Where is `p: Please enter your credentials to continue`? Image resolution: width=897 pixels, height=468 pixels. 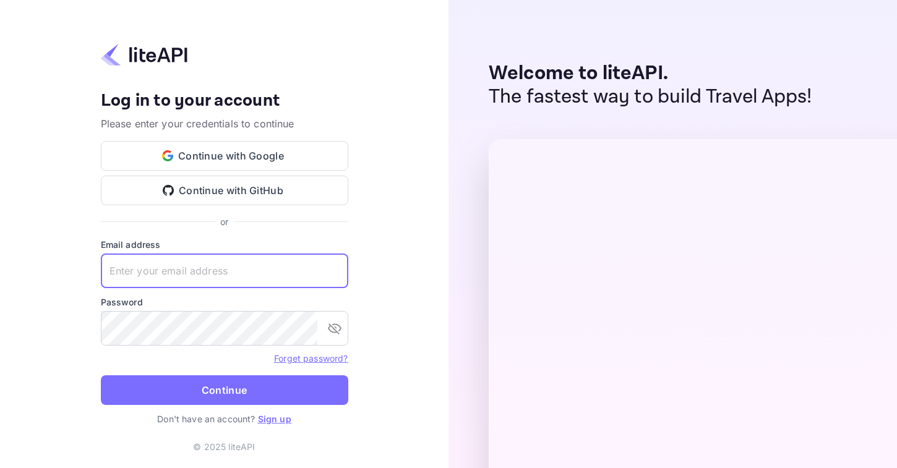
p: Please enter your credentials to continue is located at coordinates (225, 124).